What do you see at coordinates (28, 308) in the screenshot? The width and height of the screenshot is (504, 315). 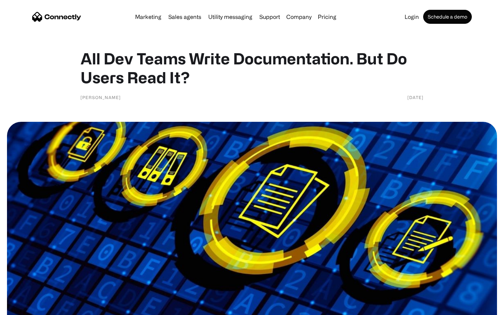 I see `ul: Language list` at bounding box center [28, 308].